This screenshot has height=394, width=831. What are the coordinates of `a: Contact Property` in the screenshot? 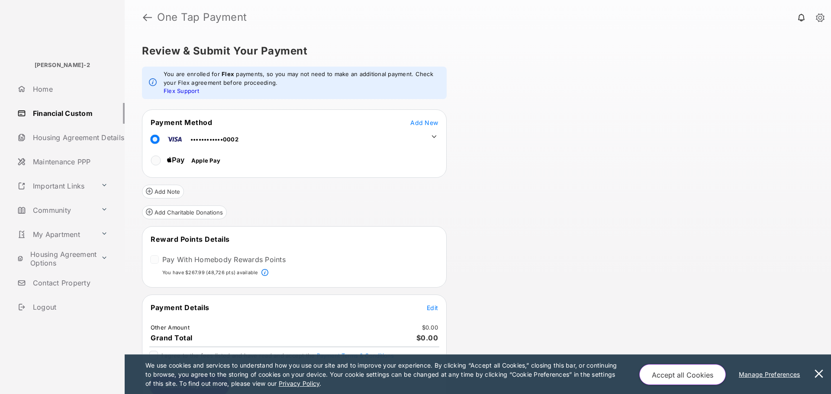 It's located at (69, 283).